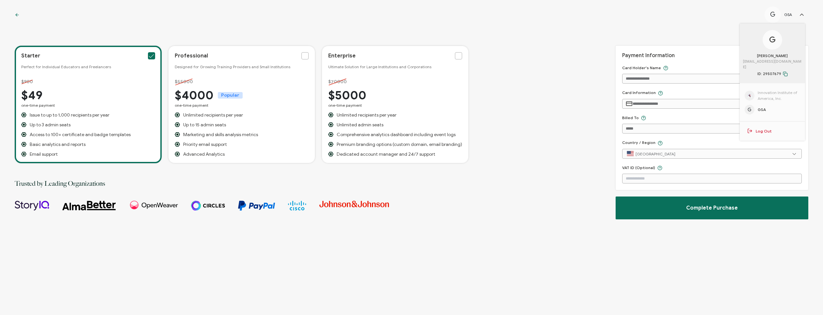 Image resolution: width=823 pixels, height=315 pixels. I want to click on input: Select, so click(712, 154).